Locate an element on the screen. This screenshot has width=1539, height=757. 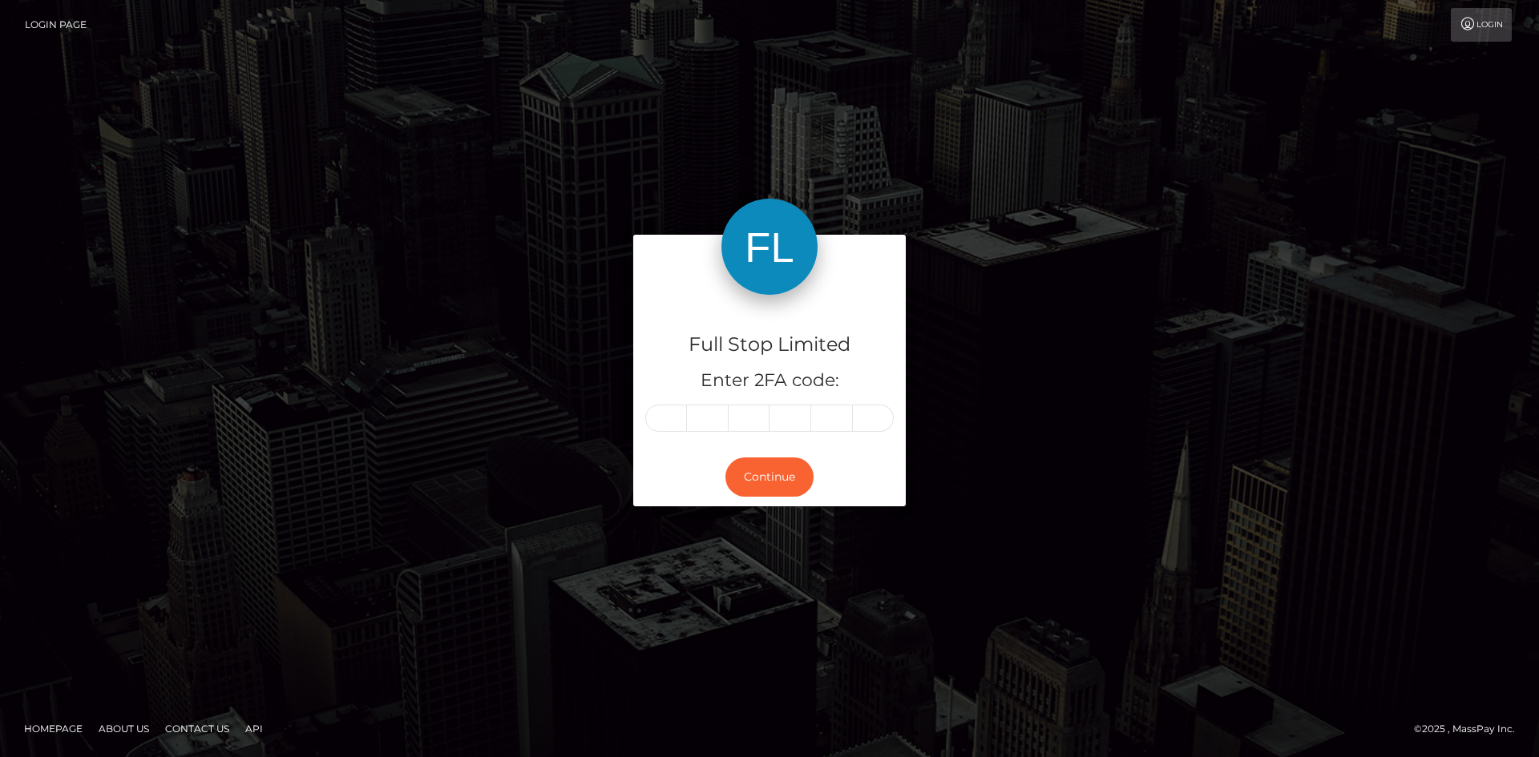
img: Full Stop Limited is located at coordinates (769, 247).